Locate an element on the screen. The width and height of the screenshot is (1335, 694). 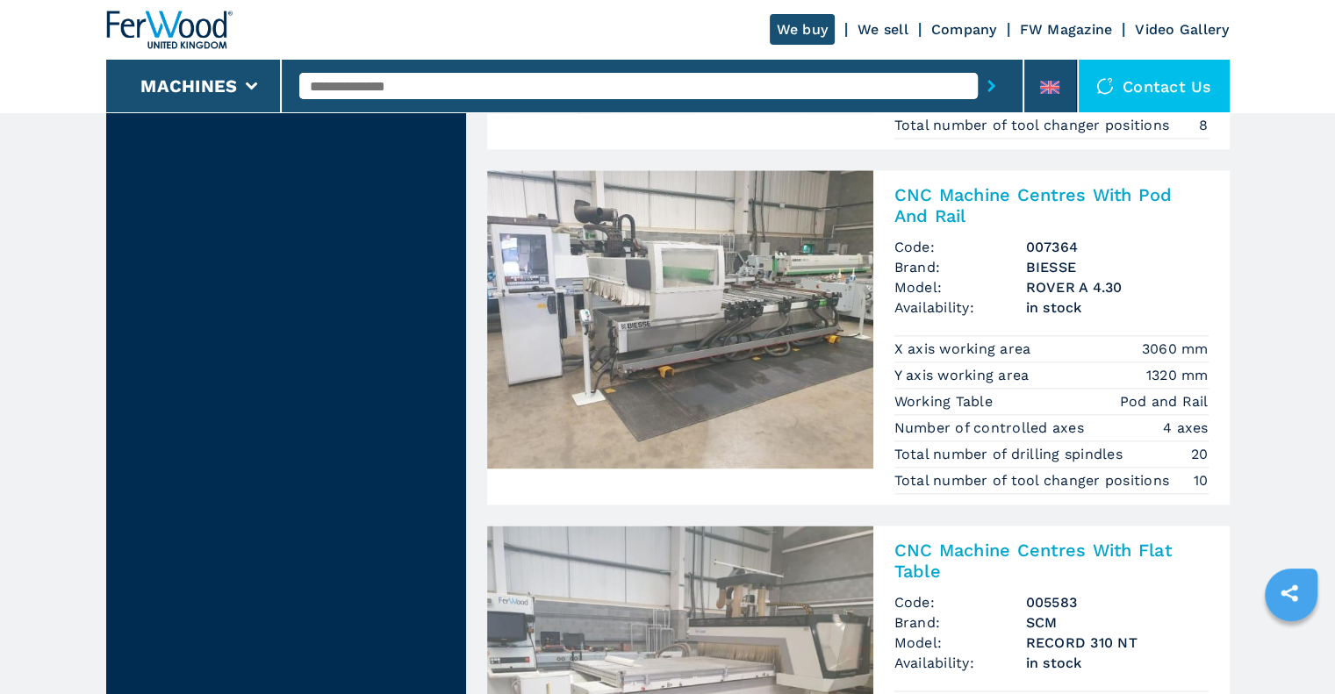
p: Y axis working area is located at coordinates (963, 376).